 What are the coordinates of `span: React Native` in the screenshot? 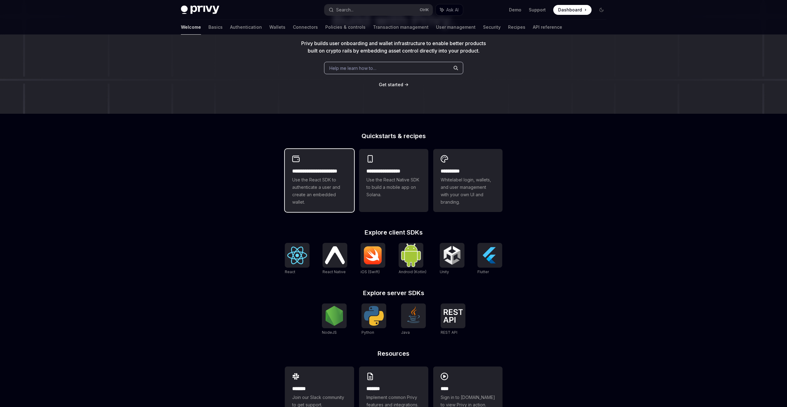 It's located at (334, 272).